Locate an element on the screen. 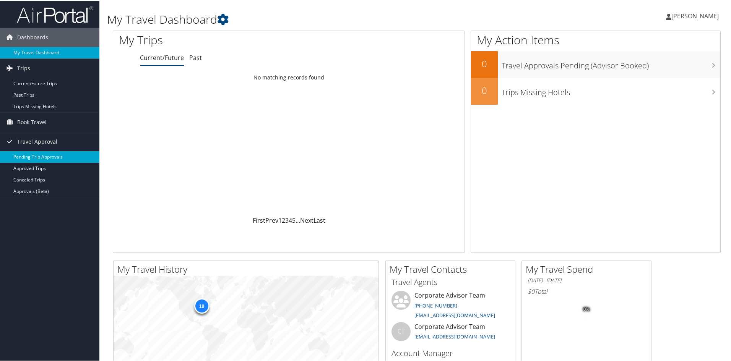  h3: Travel Approvals Pending (Advisor Booked) is located at coordinates (611, 63).